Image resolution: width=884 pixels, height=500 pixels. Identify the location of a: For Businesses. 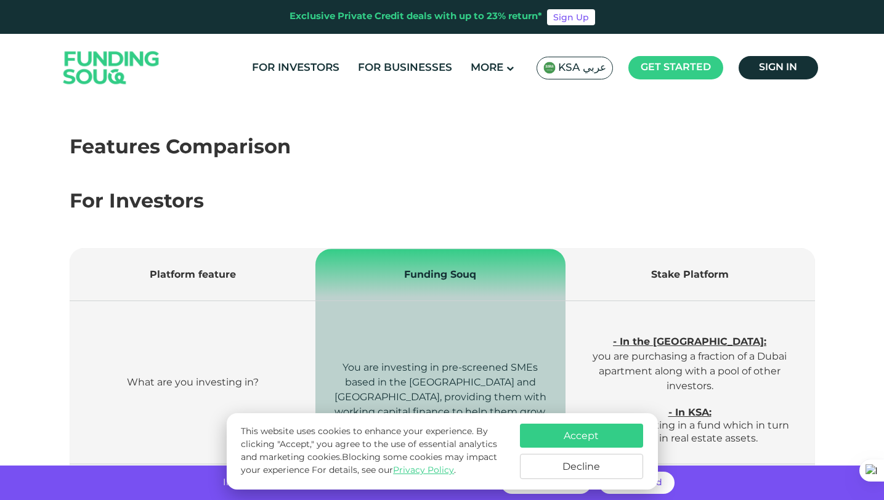
(405, 68).